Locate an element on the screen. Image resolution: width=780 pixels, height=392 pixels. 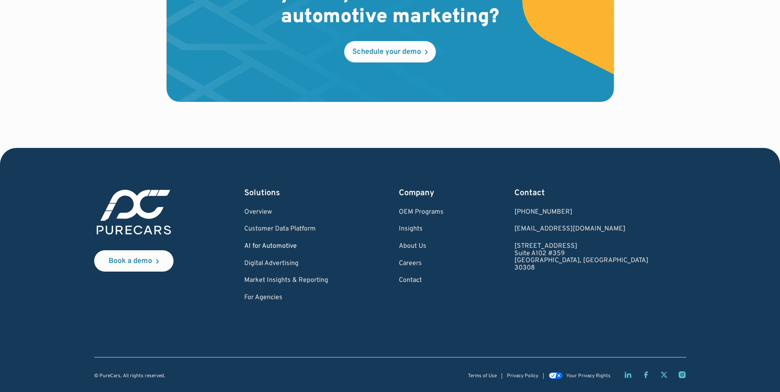
a: AI for Automotive is located at coordinates (286, 247).